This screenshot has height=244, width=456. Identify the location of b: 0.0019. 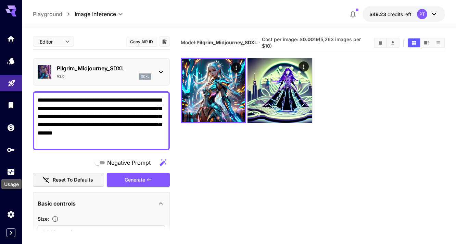
(311, 39).